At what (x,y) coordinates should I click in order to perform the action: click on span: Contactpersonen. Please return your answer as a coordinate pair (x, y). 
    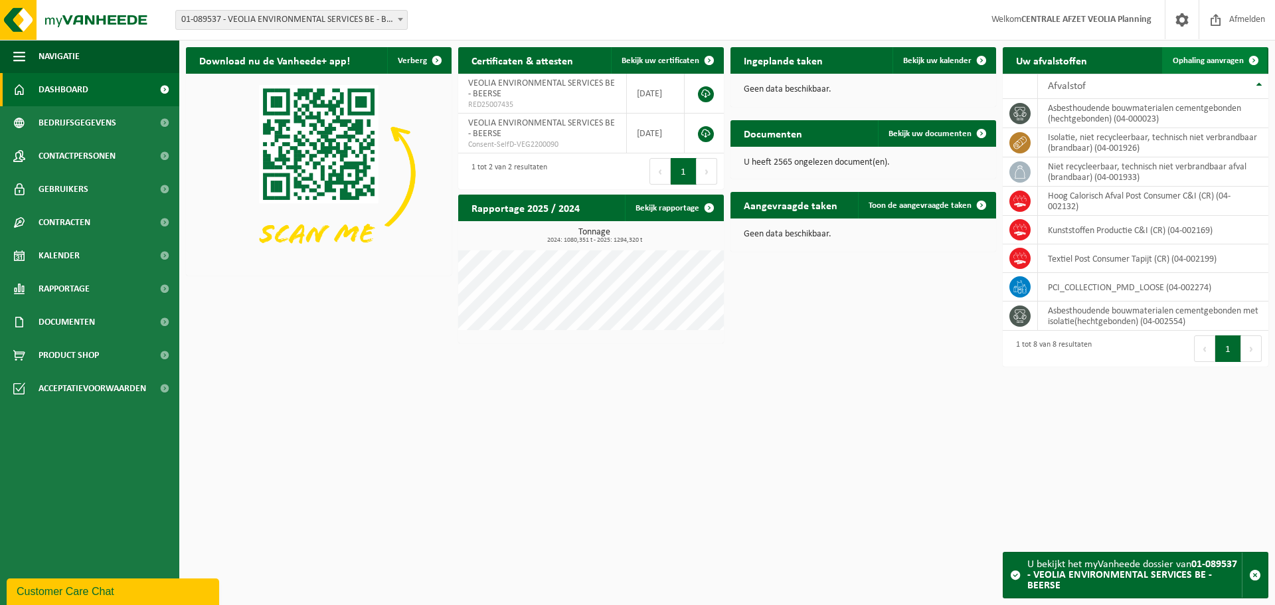
    Looking at the image, I should click on (77, 156).